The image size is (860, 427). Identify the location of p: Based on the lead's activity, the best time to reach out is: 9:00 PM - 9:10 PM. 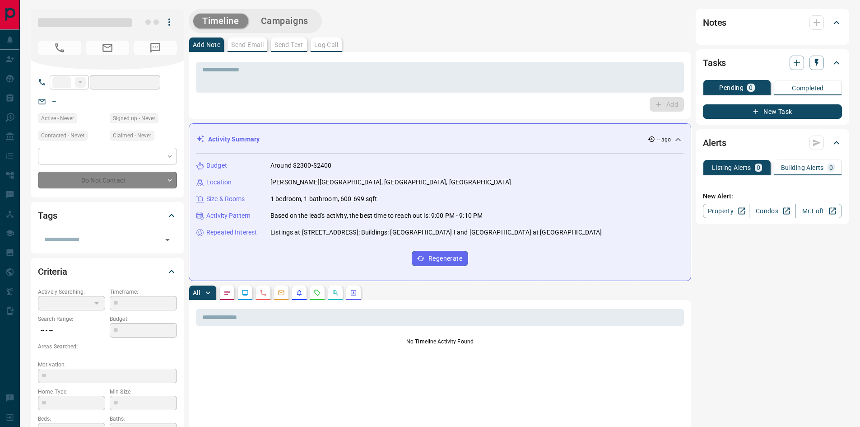
(377, 215).